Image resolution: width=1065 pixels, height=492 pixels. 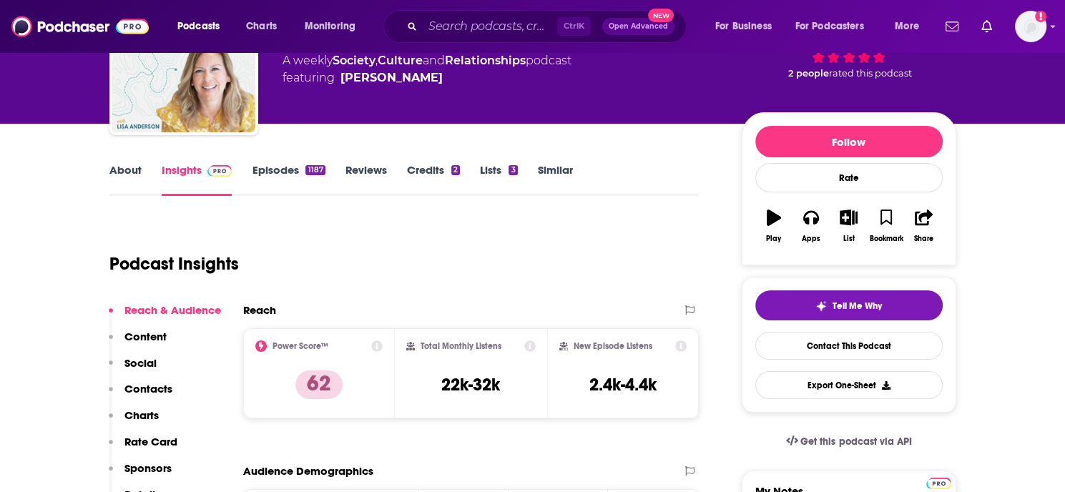 I want to click on span: and, so click(x=434, y=60).